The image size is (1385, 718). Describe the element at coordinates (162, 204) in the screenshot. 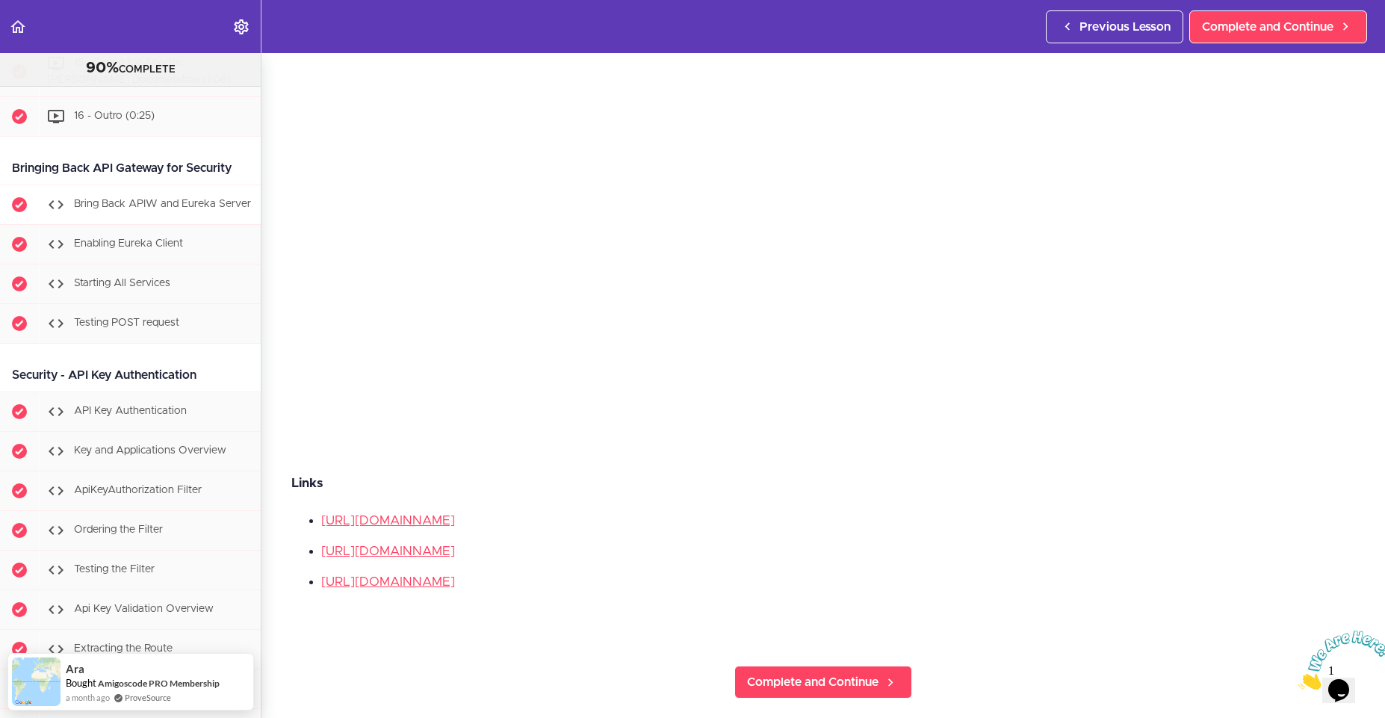

I see `span: Bring Back APIW and Eureka Server` at that location.